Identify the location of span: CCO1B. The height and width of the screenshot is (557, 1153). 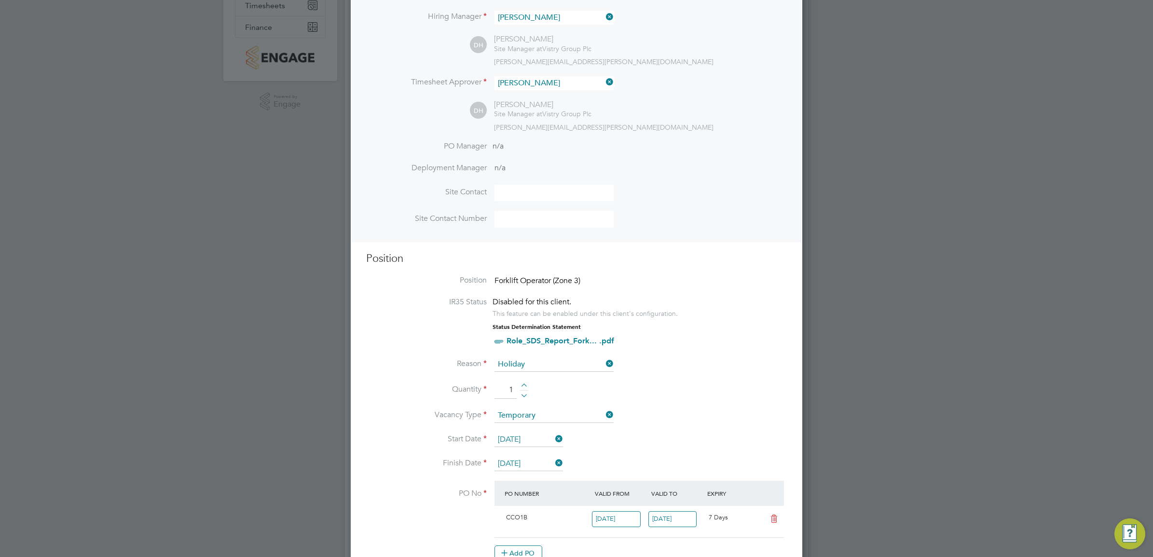
(517, 517).